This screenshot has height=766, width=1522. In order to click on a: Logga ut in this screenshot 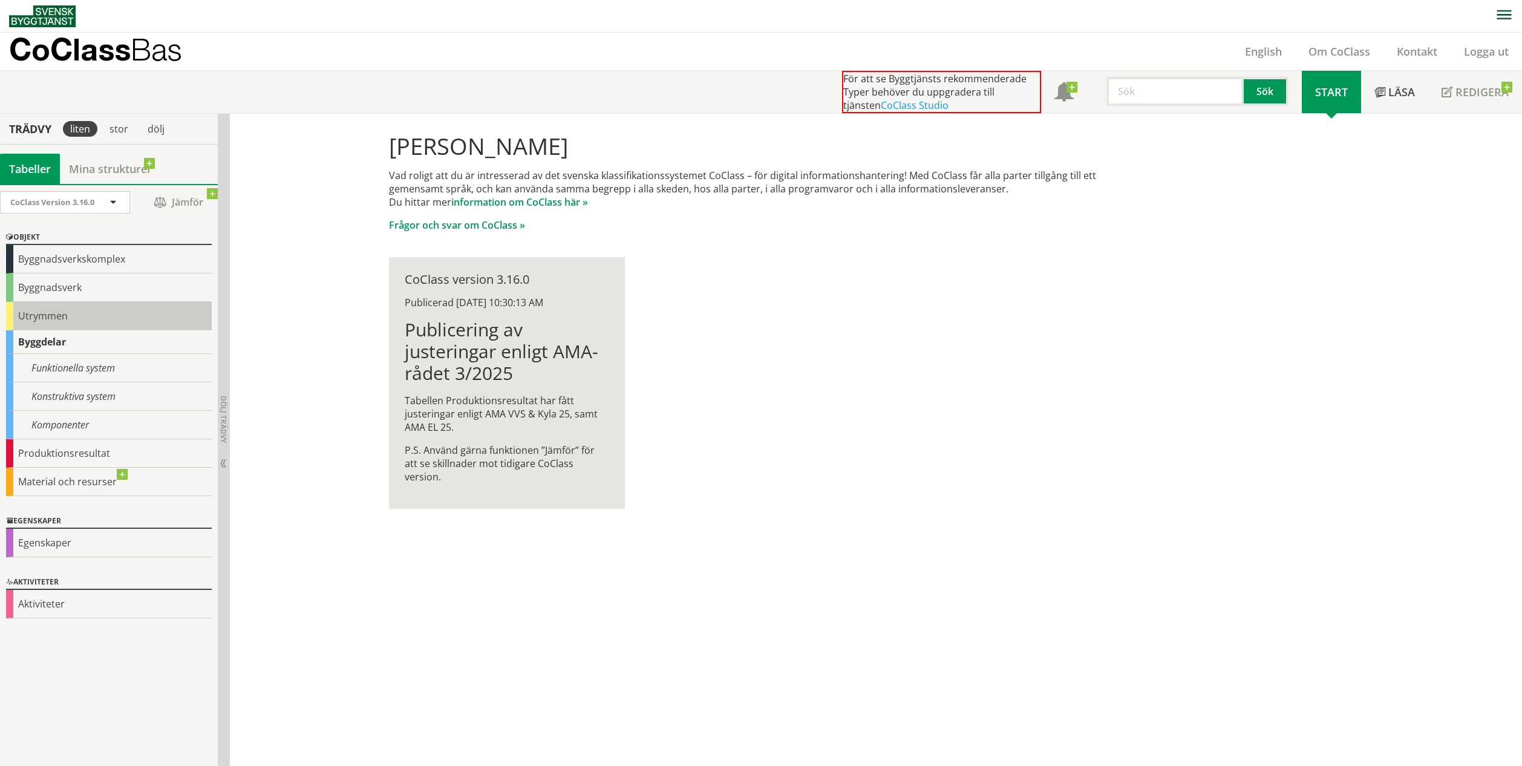, I will do `click(1486, 51)`.